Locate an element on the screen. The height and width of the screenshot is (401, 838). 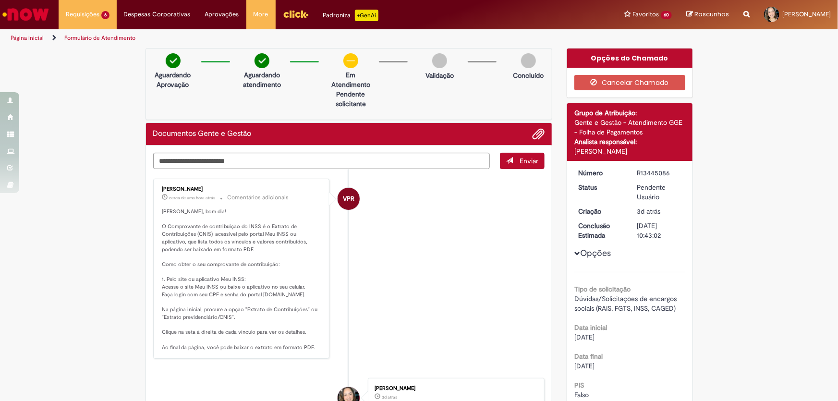
b: PIS is located at coordinates (579, 385).